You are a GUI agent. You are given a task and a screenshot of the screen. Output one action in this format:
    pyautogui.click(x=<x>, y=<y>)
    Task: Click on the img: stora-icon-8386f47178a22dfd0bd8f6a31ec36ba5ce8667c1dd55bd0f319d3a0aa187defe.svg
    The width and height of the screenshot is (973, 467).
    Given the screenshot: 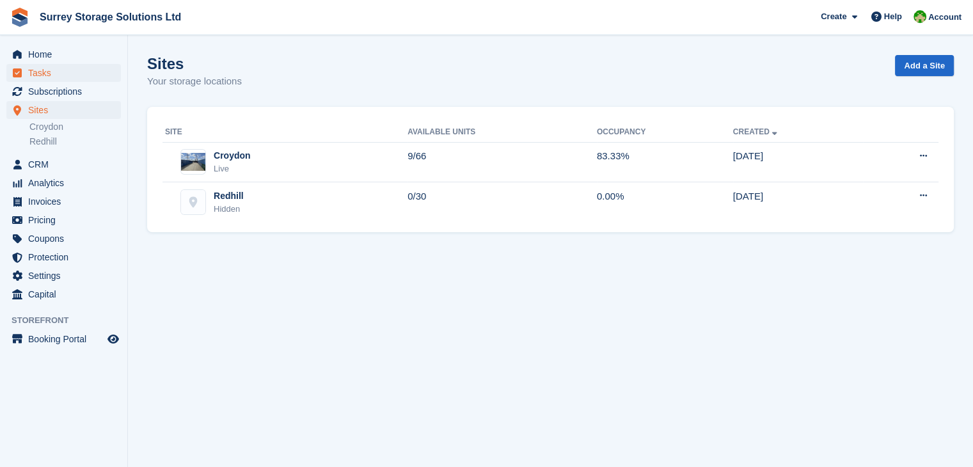 What is the action you would take?
    pyautogui.click(x=20, y=17)
    